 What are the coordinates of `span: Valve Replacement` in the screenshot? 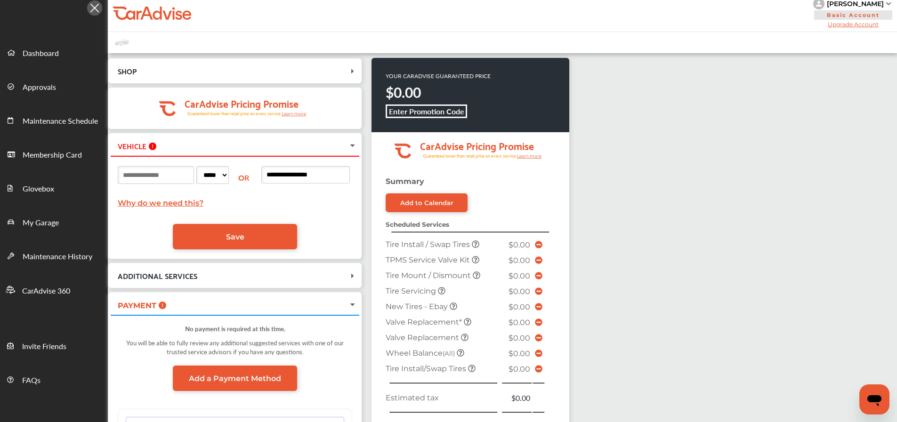 It's located at (423, 338).